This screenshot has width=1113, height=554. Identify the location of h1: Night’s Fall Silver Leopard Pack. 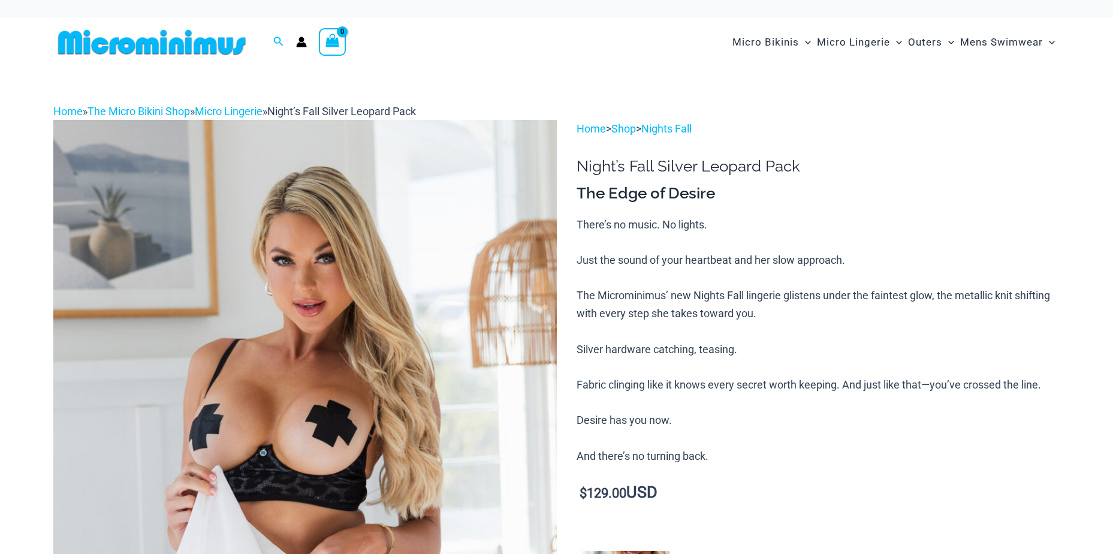
(818, 166).